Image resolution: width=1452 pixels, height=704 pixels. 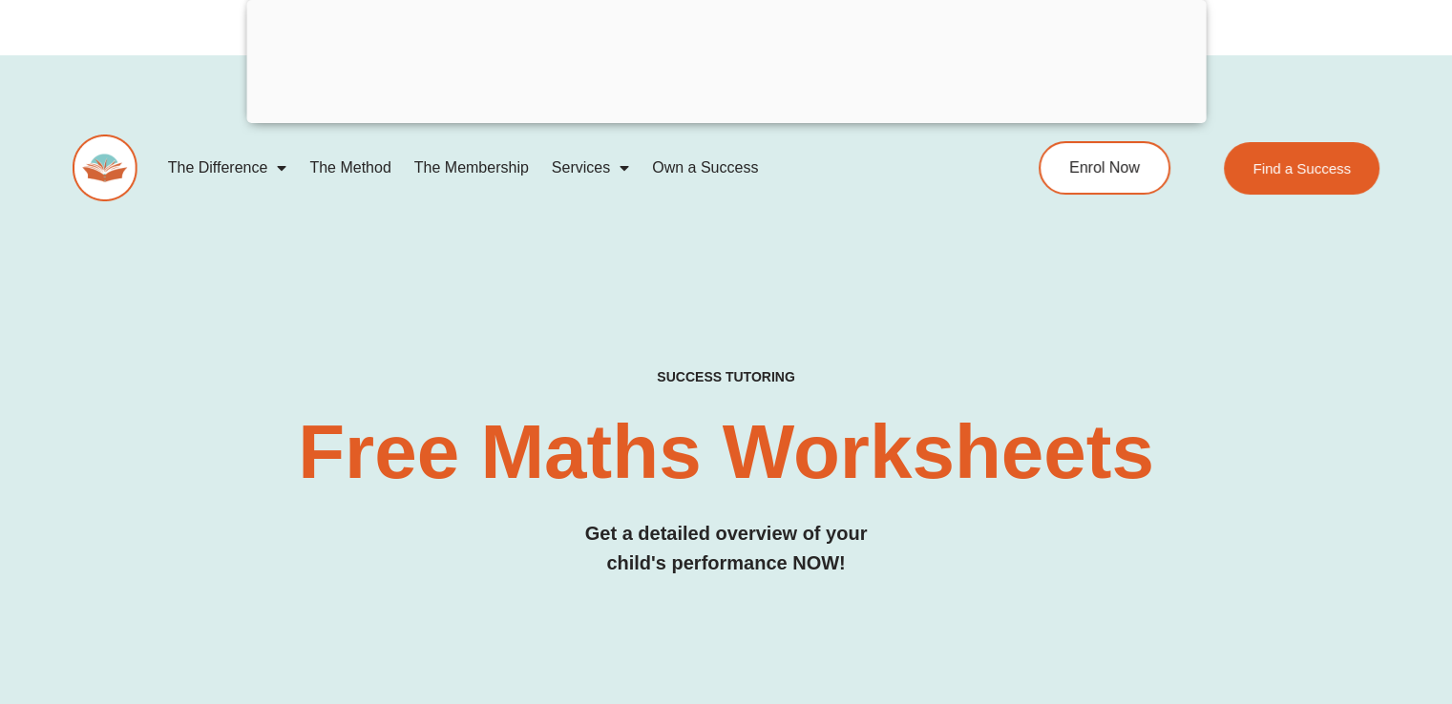 I want to click on nav: Menu, so click(x=560, y=168).